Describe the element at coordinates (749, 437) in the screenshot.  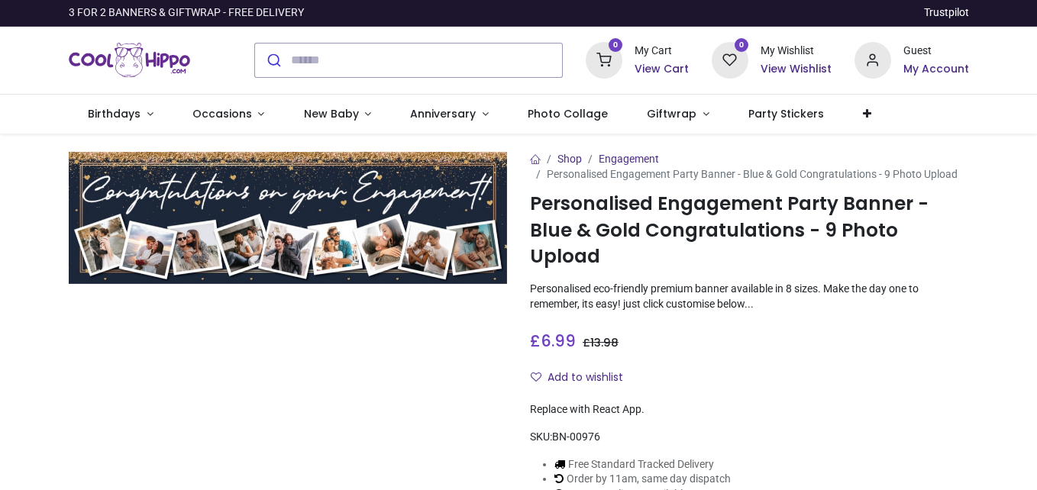
I see `div: SKU:` at that location.